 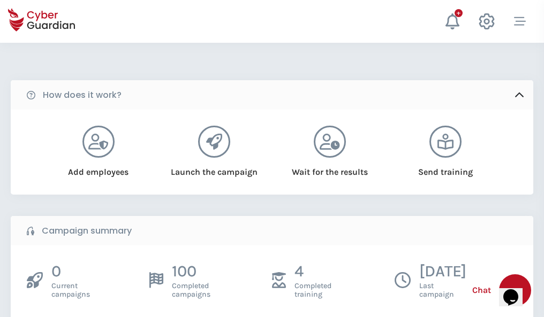 I want to click on p: 4, so click(x=312, y=272).